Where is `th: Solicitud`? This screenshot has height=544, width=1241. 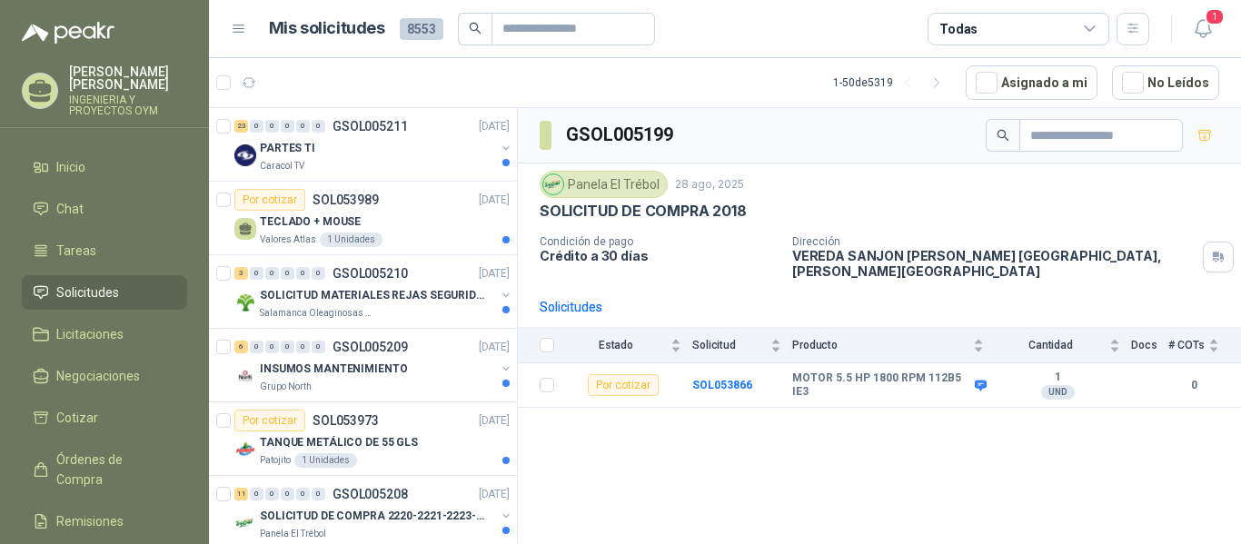
th: Solicitud is located at coordinates (742, 345).